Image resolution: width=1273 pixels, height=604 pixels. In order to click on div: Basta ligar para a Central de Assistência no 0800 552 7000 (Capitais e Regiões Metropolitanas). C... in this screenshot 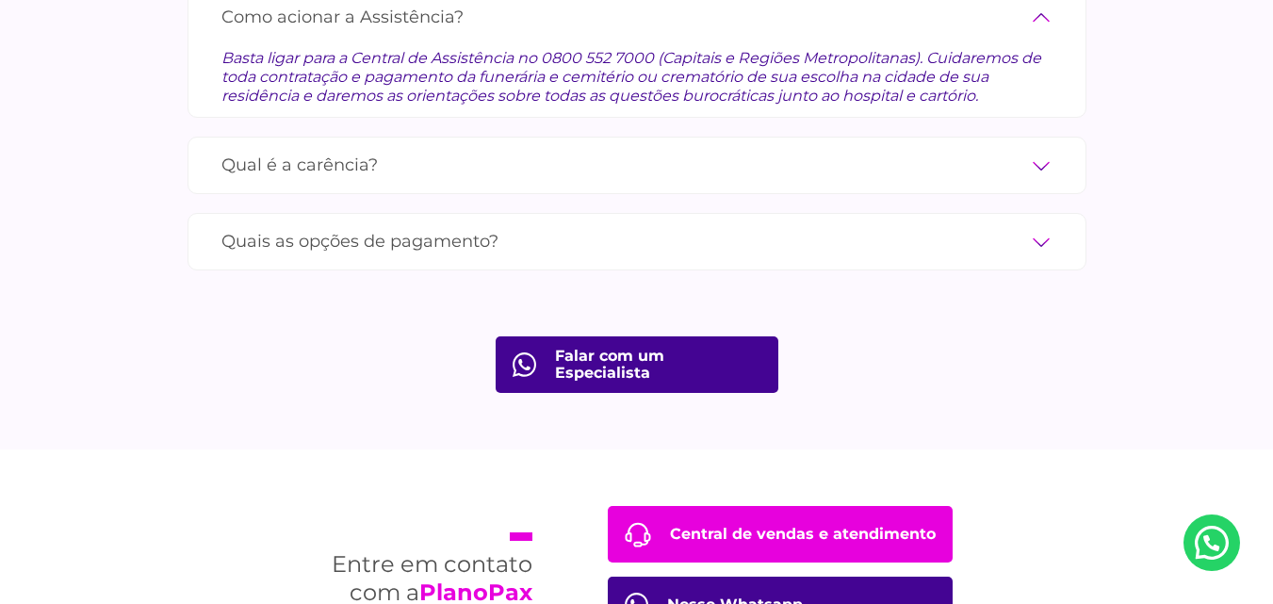, I will do `click(637, 70)`.